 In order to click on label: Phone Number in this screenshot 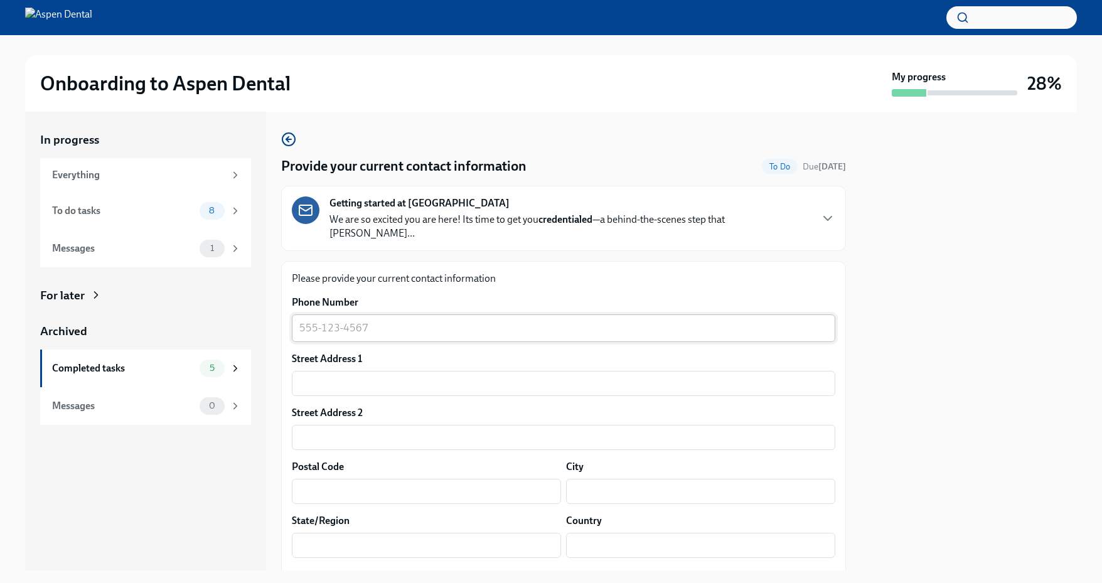, I will do `click(564, 303)`.